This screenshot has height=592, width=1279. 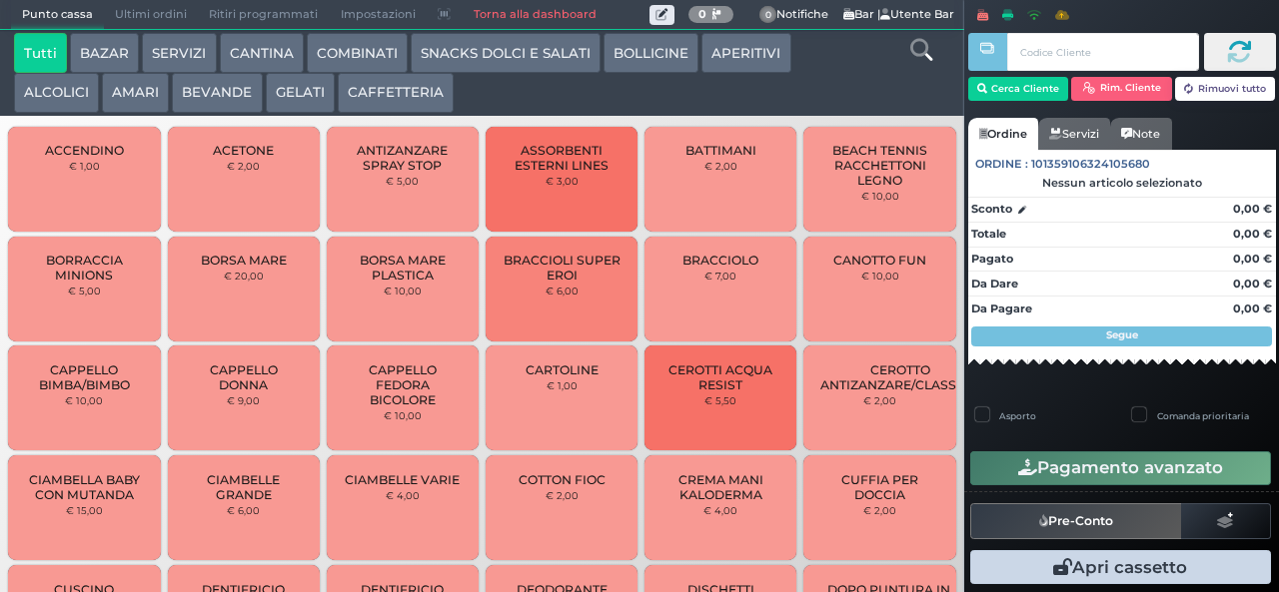 I want to click on strong: Da Dare, so click(x=994, y=284).